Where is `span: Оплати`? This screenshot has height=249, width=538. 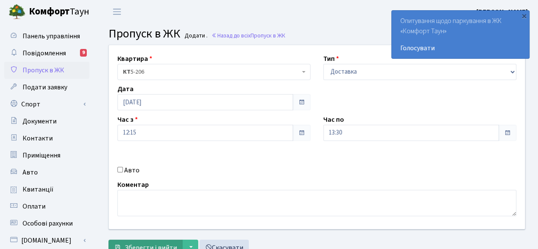
span: Оплати is located at coordinates (34, 206).